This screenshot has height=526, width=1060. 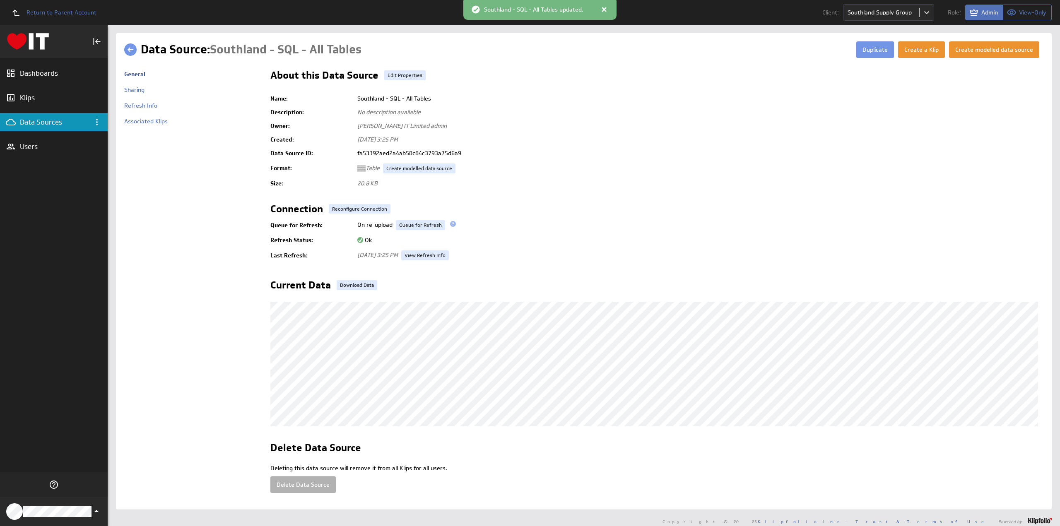 What do you see at coordinates (921, 50) in the screenshot?
I see `button: Create a Klip` at bounding box center [921, 50].